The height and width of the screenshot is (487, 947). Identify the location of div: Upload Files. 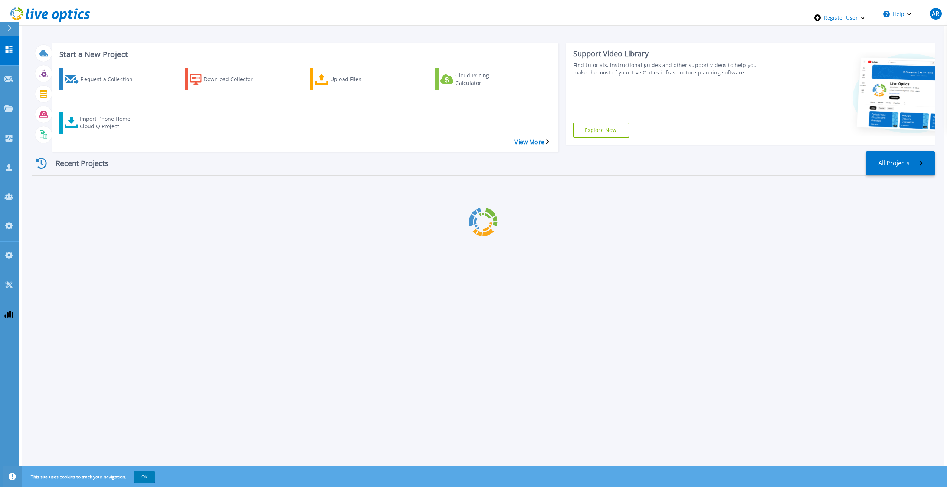
(360, 79).